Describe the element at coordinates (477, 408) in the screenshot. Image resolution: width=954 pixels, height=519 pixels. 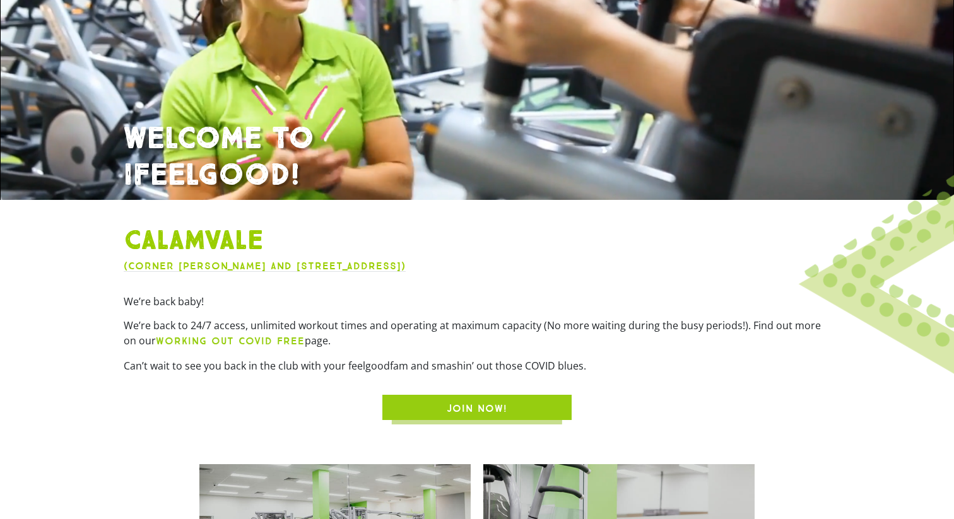
I see `a: JOIN NOW!` at that location.